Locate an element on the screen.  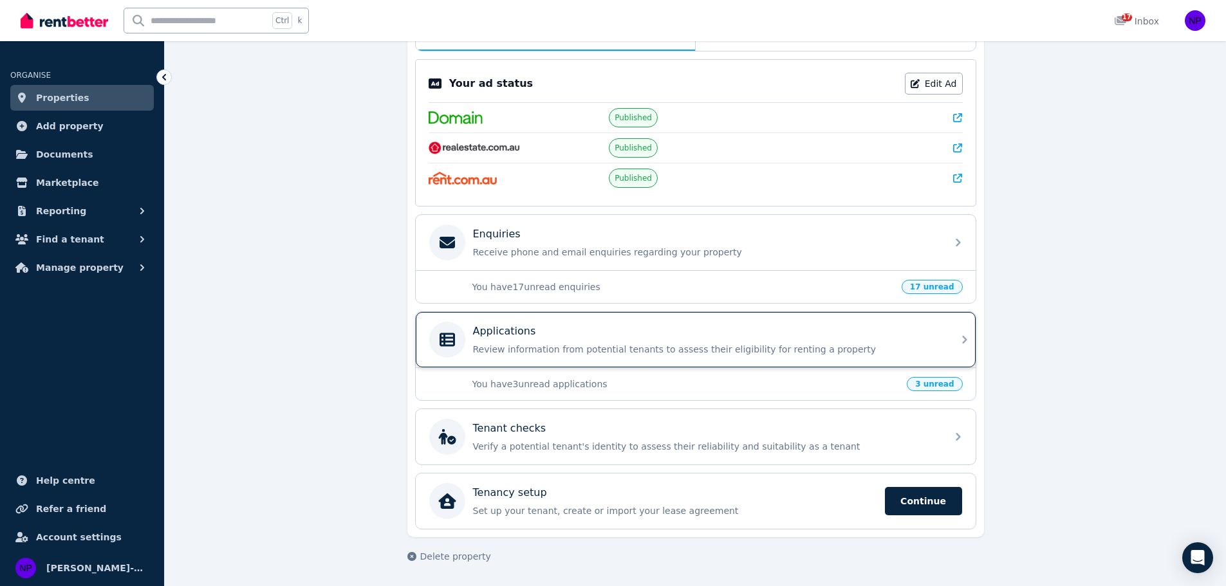
p: Tenancy setup is located at coordinates (510, 493).